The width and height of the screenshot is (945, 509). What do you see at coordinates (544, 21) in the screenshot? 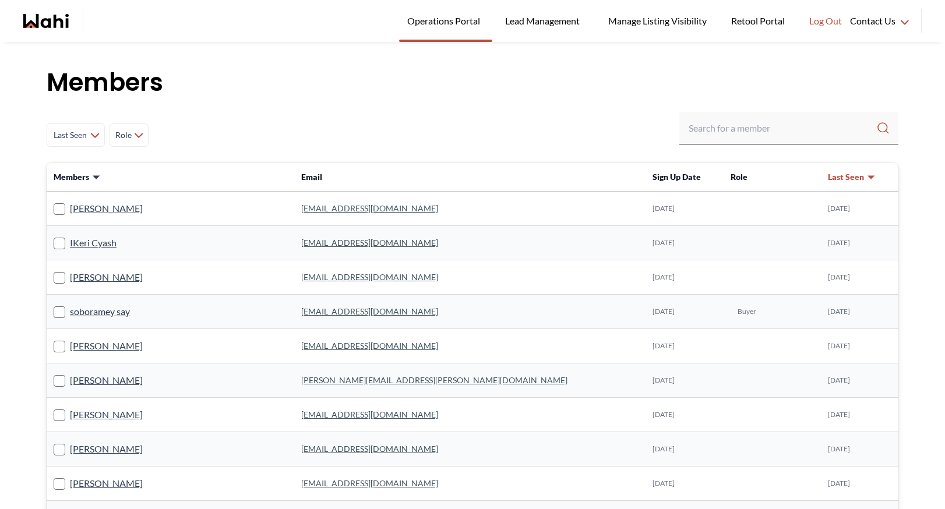
I see `span: Lead Management` at bounding box center [544, 21].